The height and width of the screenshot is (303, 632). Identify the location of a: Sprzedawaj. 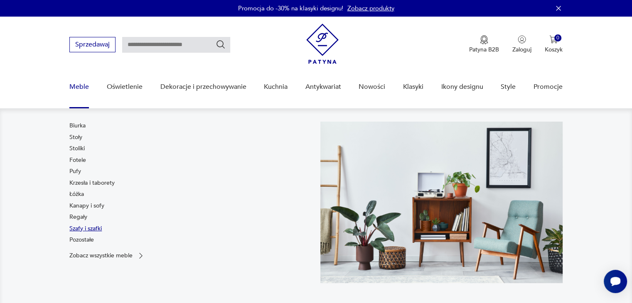
(92, 45).